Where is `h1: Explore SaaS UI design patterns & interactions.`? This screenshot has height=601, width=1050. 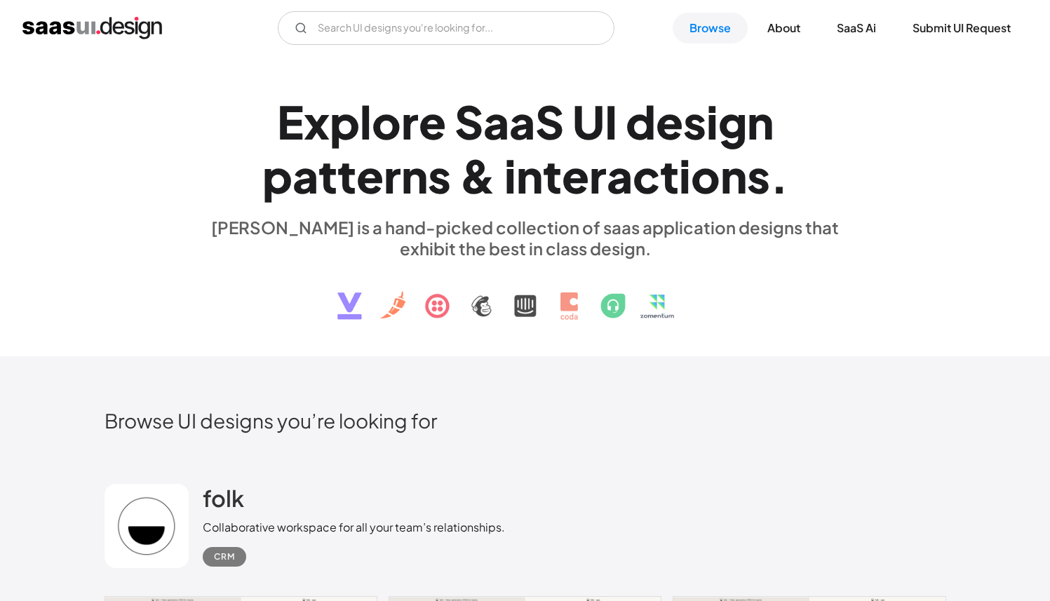
h1: Explore SaaS UI design patterns & interactions. is located at coordinates (526, 149).